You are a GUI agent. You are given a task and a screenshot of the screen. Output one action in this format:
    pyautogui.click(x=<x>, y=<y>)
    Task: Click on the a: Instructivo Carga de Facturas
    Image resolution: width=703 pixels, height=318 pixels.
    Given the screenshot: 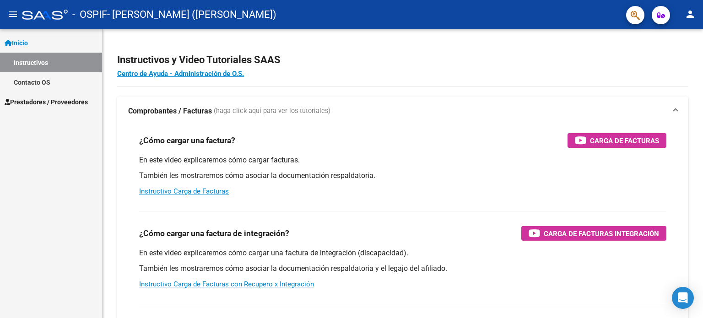 What is the action you would take?
    pyautogui.click(x=184, y=191)
    